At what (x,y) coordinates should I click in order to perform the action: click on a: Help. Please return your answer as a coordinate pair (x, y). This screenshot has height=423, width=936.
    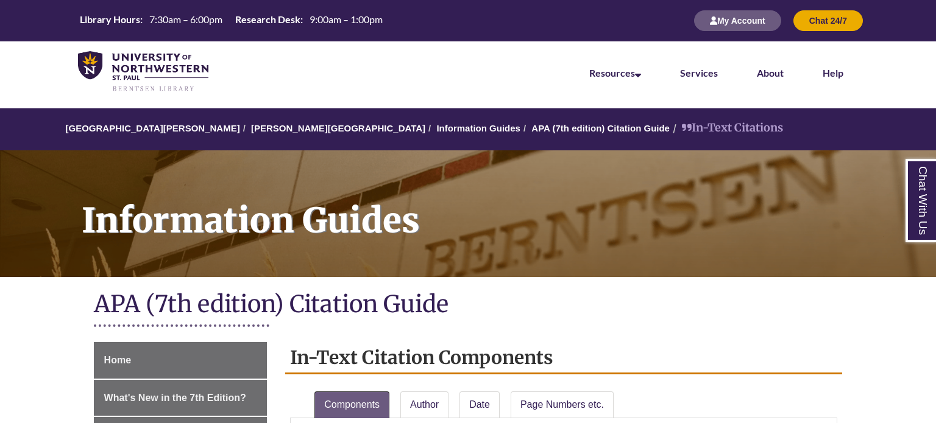
    Looking at the image, I should click on (833, 73).